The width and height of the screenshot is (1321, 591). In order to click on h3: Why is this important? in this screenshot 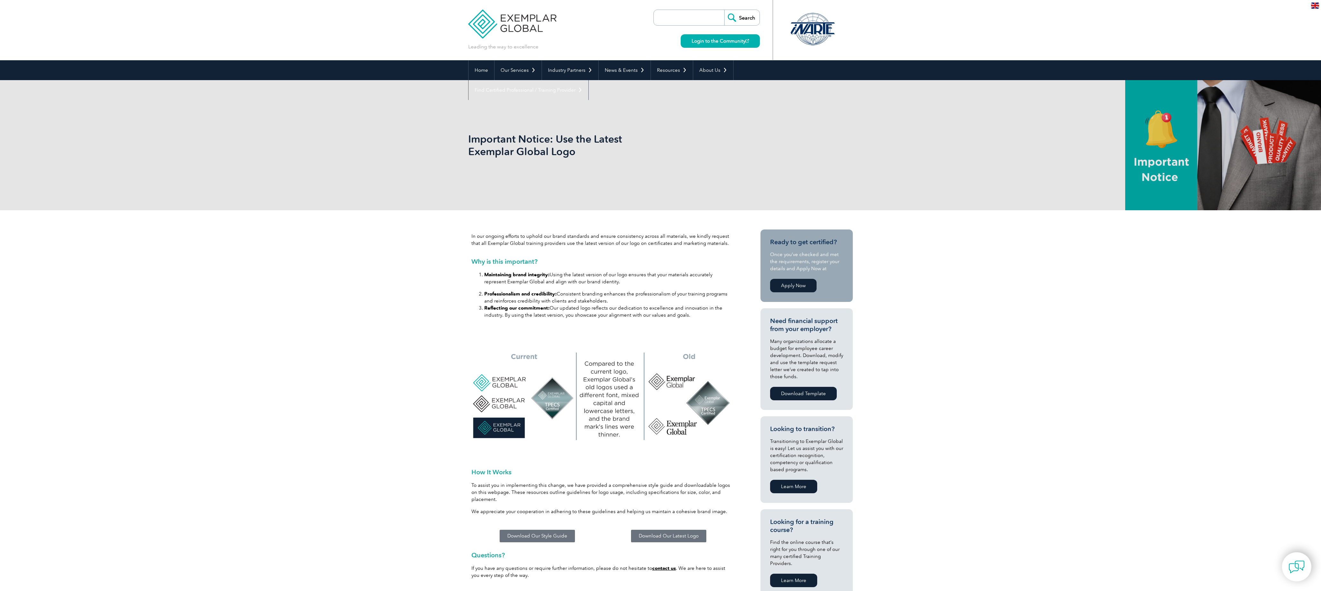, I will do `click(603, 262)`.